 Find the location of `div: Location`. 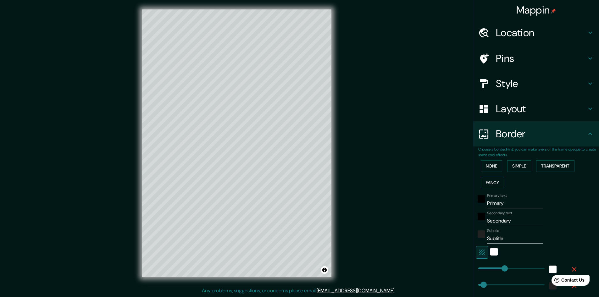

div: Location is located at coordinates (536, 33).